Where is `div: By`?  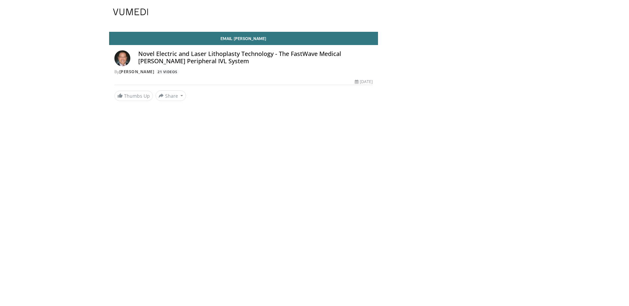
div: By is located at coordinates (244, 72).